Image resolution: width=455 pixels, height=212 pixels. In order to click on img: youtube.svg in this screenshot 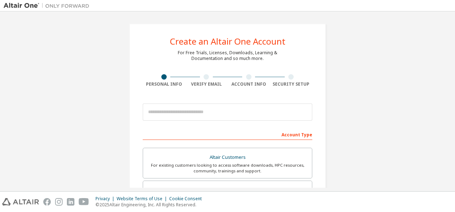, I will do `click(84, 202)`.